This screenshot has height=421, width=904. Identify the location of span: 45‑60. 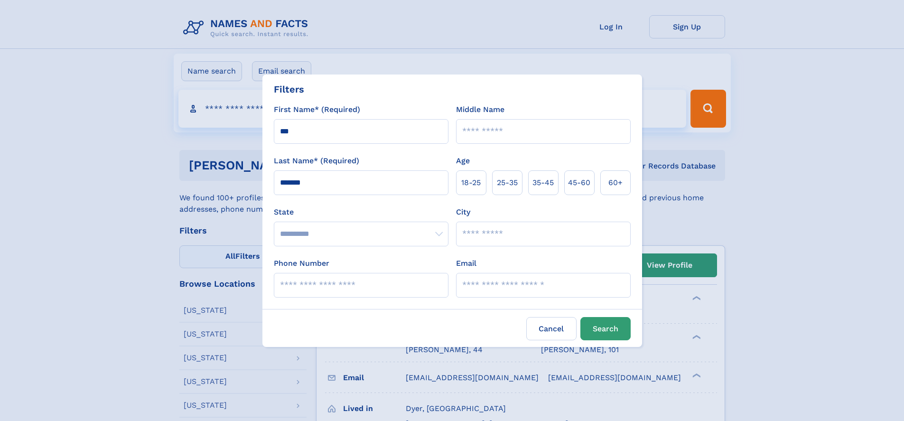
(579, 183).